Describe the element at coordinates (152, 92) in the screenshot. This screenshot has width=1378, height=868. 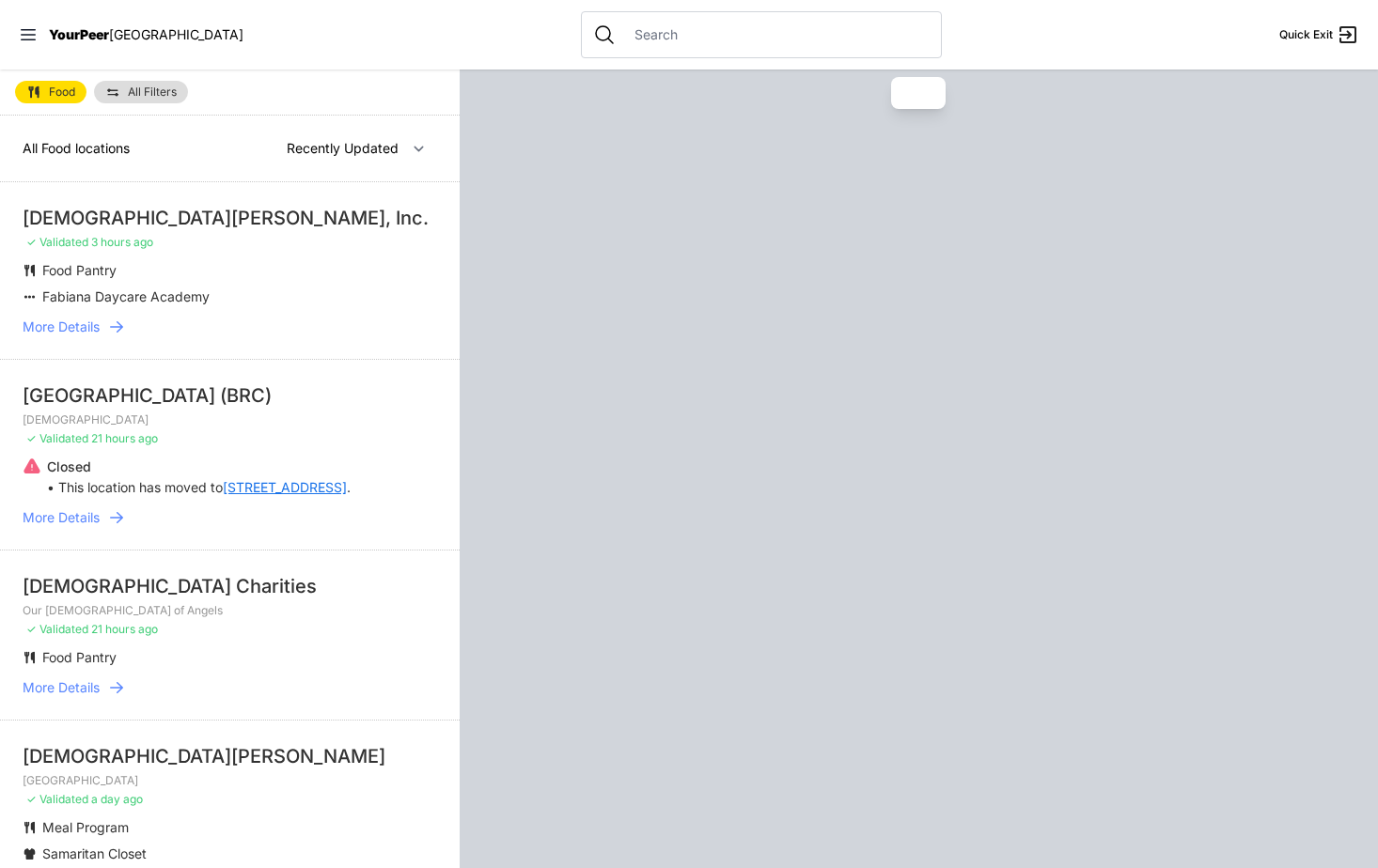
I see `span: All Filters` at that location.